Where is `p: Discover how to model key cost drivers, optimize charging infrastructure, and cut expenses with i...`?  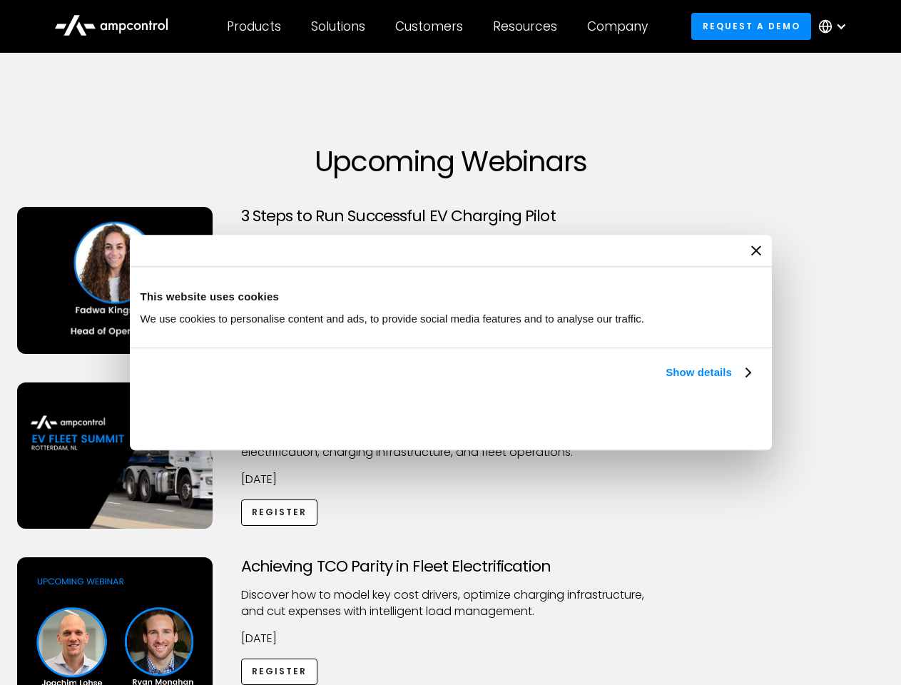 p: Discover how to model key cost drivers, optimize charging infrastructure, and cut expenses with i... is located at coordinates (451, 603).